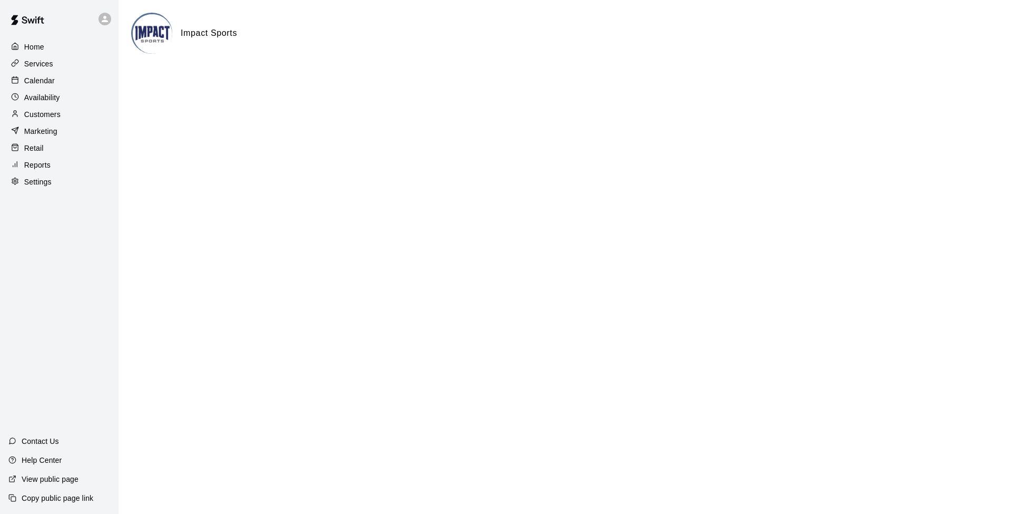  What do you see at coordinates (42, 114) in the screenshot?
I see `p: Customers` at bounding box center [42, 114].